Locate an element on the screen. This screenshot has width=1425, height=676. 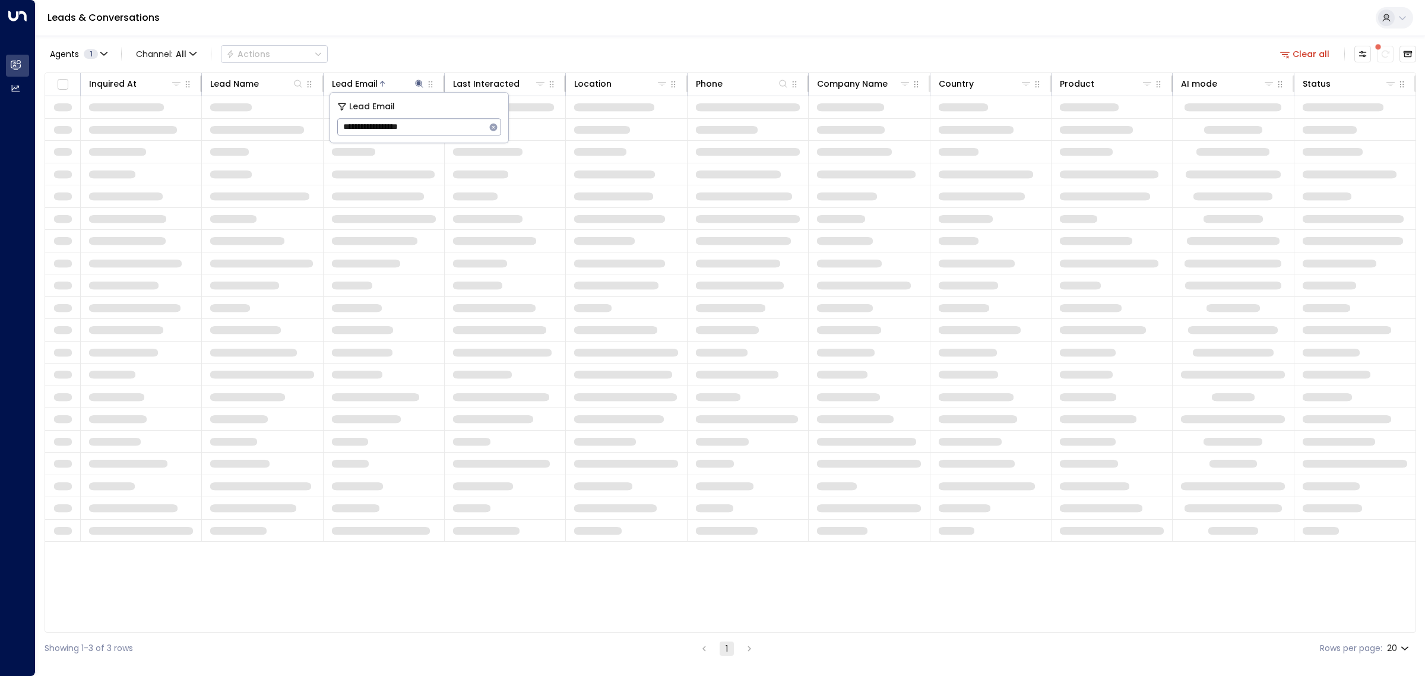
span: 1 is located at coordinates (91, 54).